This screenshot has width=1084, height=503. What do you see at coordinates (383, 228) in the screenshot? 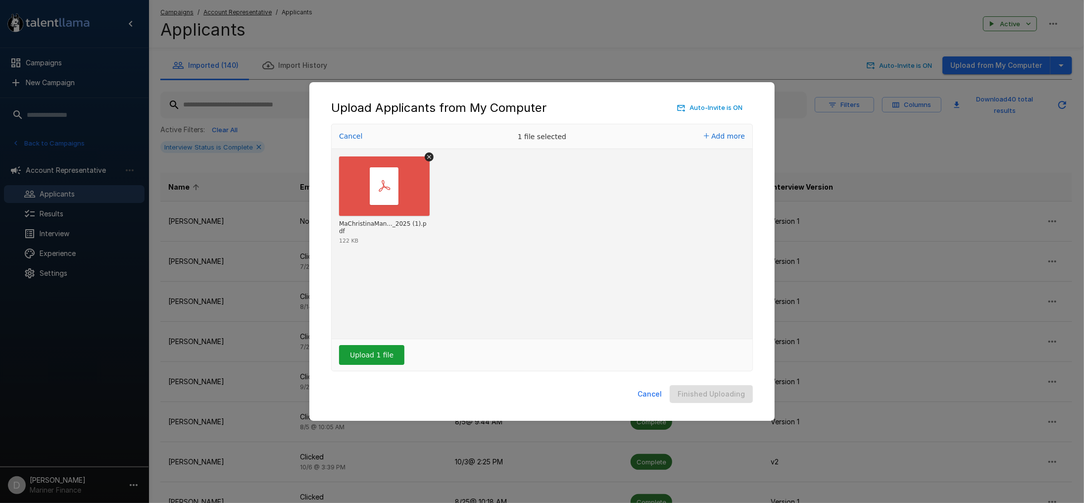
I see `div: MaChristinaMann_Resume_2025 (1).pdf` at bounding box center [383, 228].